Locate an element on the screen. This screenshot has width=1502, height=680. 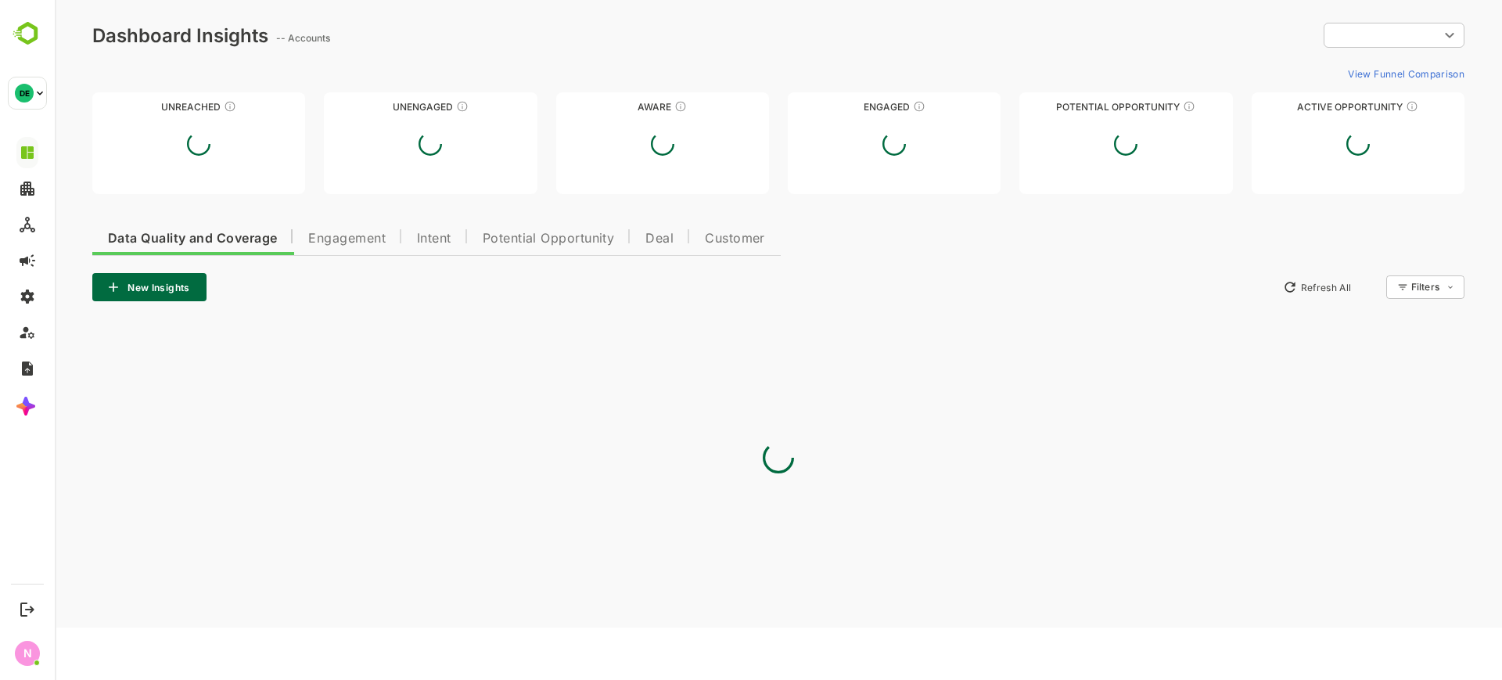
div: Engaged is located at coordinates (840, 106).